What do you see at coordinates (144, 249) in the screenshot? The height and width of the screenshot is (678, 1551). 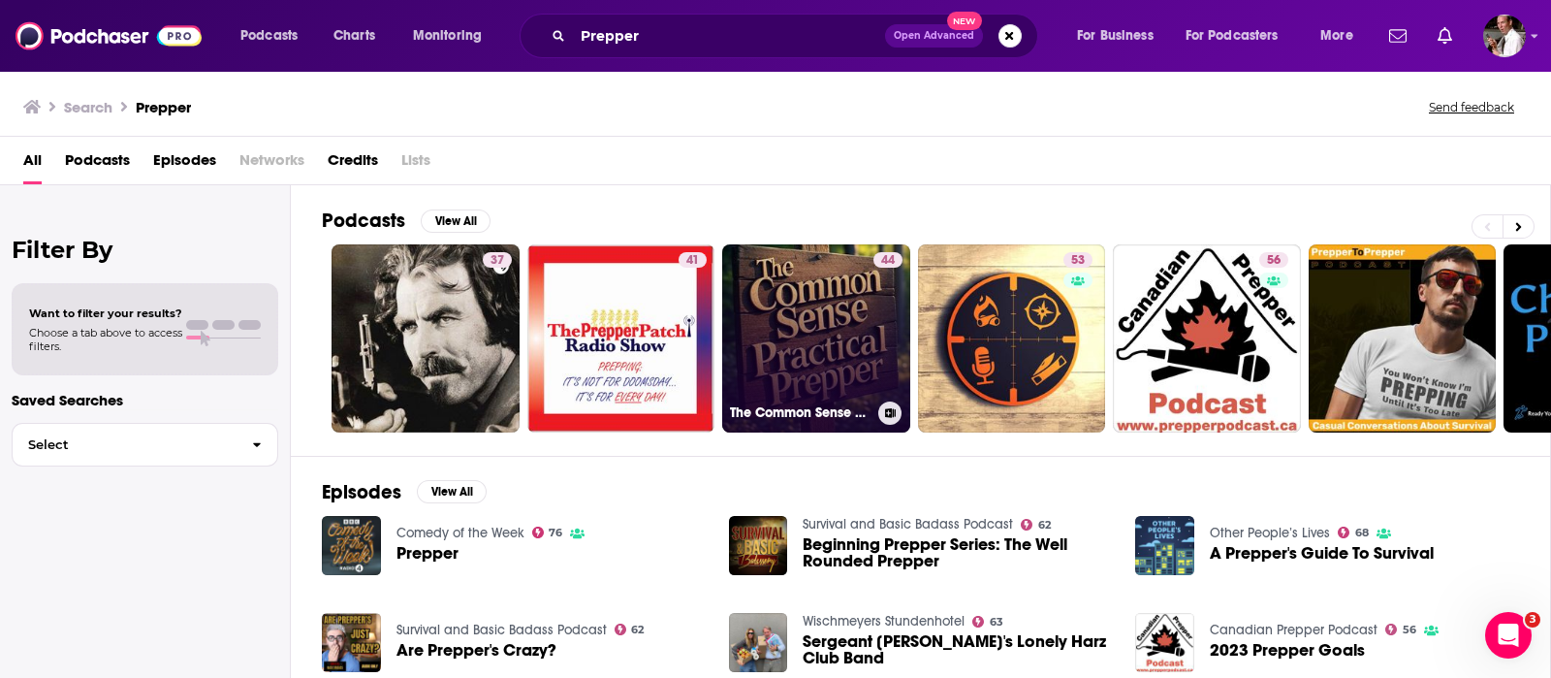 I see `h2: Filter By` at bounding box center [144, 249].